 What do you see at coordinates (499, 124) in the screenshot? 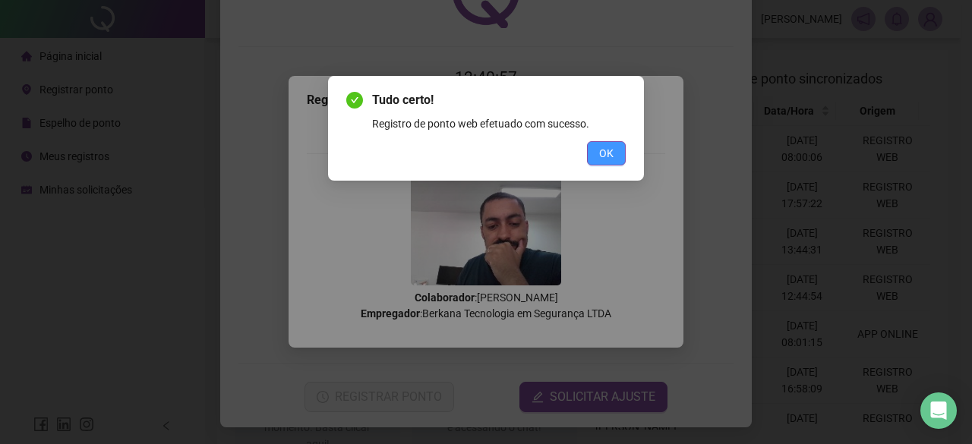
I see `div: Registro de ponto web efetuado com sucesso.` at bounding box center [499, 124].